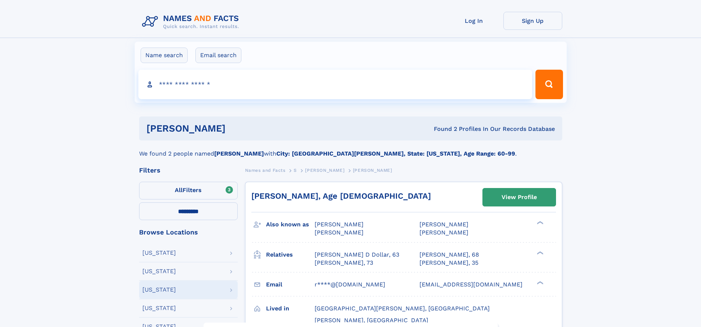 The image size is (701, 327). Describe the element at coordinates (533, 21) in the screenshot. I see `a: Sign Up` at that location.